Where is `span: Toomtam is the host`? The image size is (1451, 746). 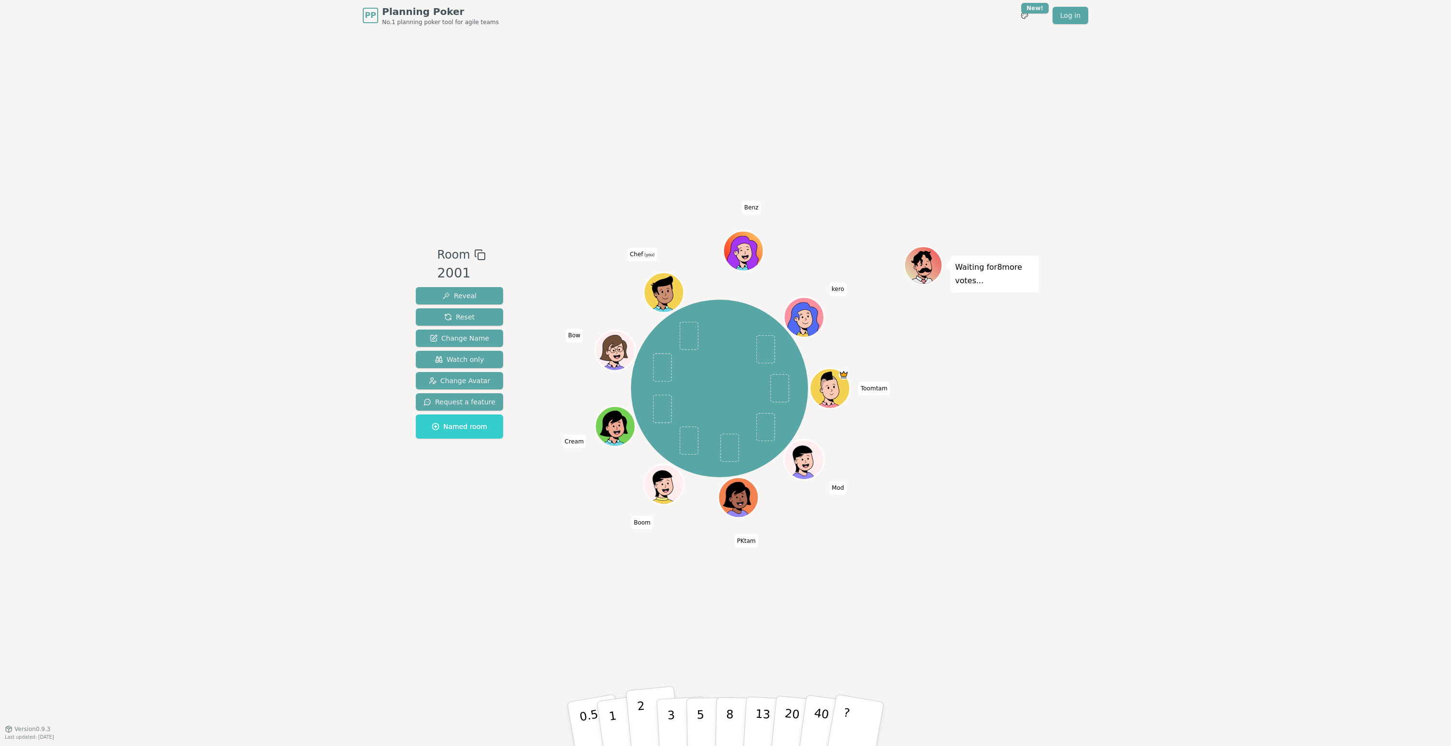
span: Toomtam is the host is located at coordinates (844, 374).